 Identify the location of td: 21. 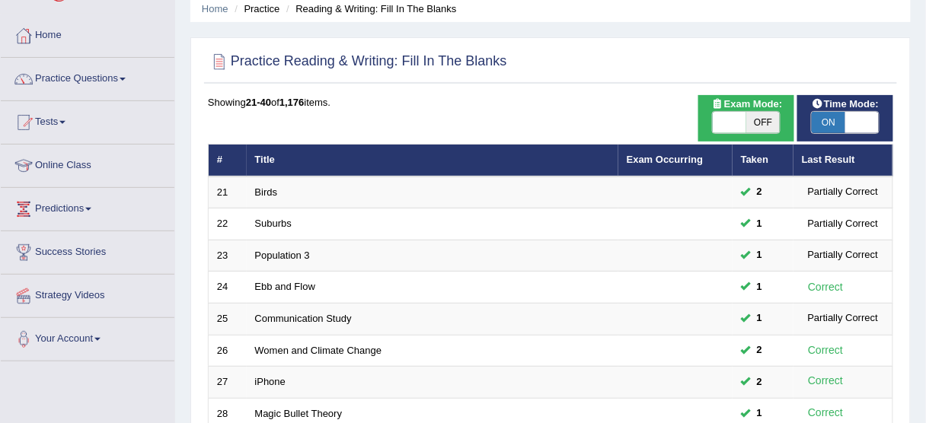
(228, 193).